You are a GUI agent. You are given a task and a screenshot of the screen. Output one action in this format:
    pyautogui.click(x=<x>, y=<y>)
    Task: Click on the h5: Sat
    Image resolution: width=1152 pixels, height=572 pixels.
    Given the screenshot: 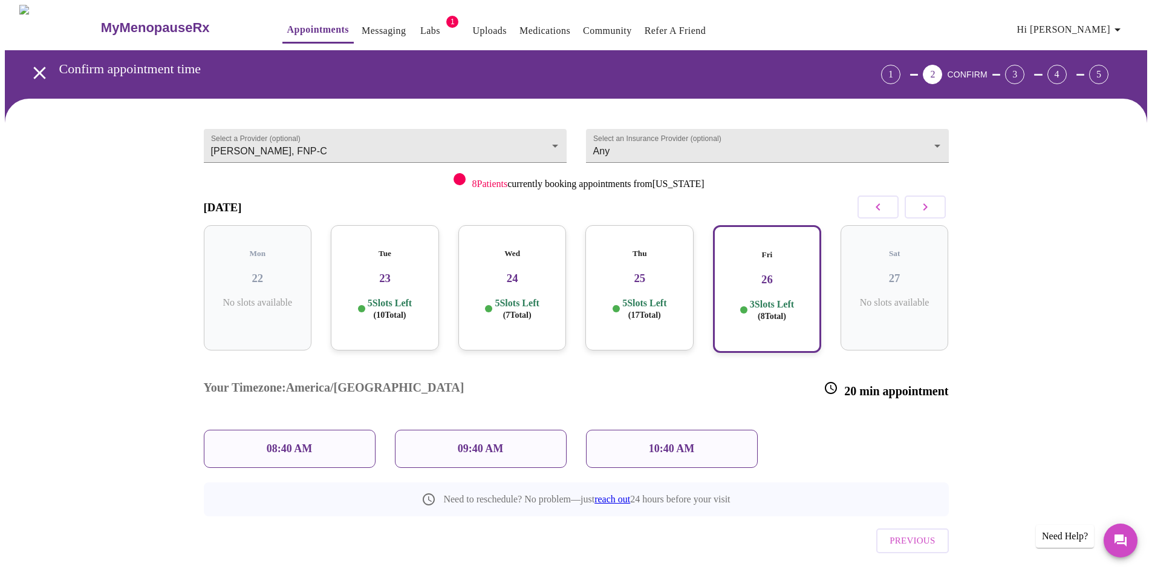 What is the action you would take?
    pyautogui.click(x=894, y=253)
    